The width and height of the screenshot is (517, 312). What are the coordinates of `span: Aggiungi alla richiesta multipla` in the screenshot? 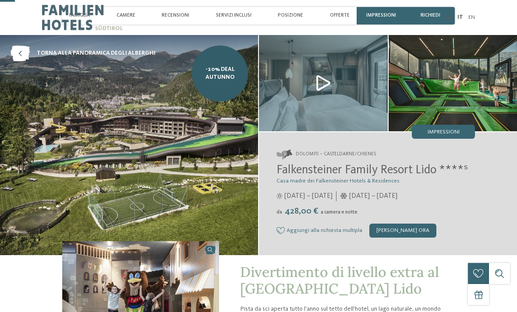 It's located at (324, 231).